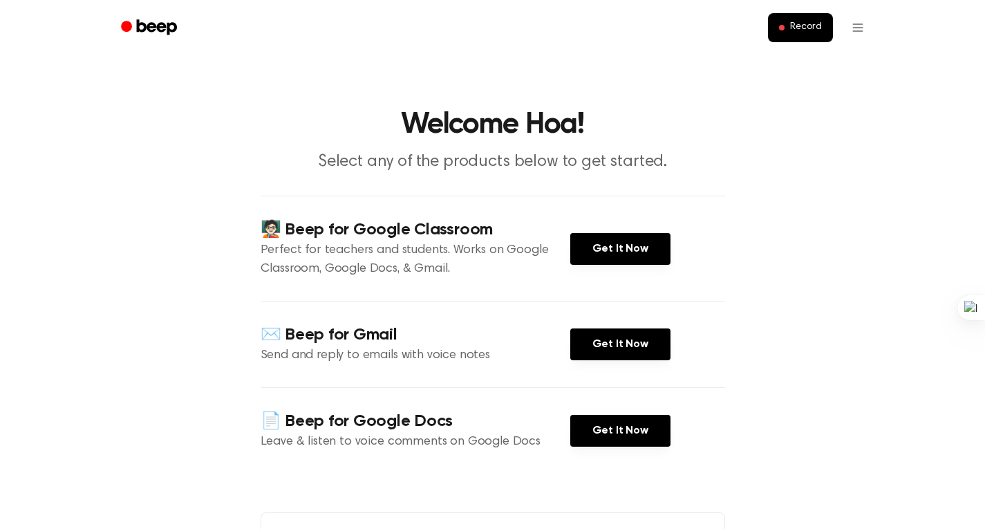 Image resolution: width=985 pixels, height=529 pixels. What do you see at coordinates (493, 162) in the screenshot?
I see `p: Select any of the products below to get started.` at bounding box center [493, 162].